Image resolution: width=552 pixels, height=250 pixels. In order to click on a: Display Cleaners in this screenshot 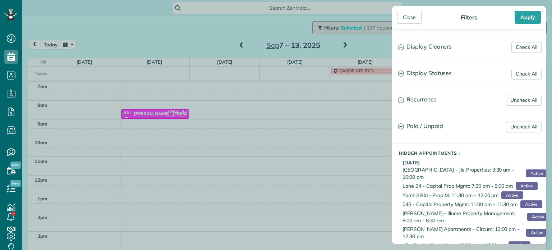, I will do `click(469, 47)`.